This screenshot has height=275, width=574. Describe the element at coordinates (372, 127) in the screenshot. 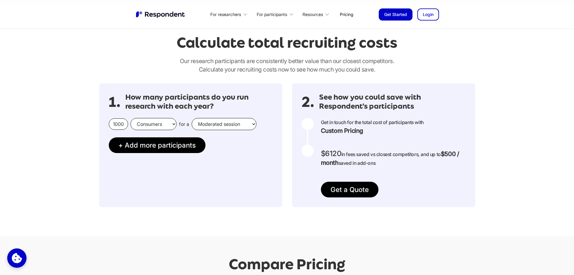

I see `span: Get in touch for the total cost of participants with` at that location.